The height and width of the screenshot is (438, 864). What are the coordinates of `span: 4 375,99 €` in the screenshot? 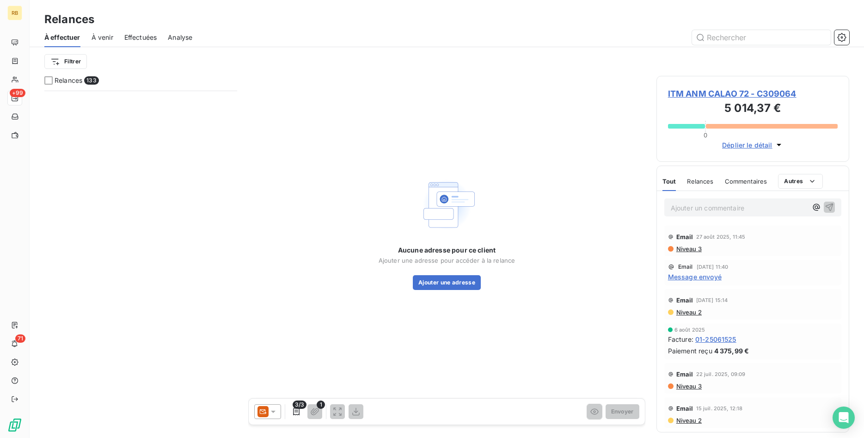 It's located at (732, 350).